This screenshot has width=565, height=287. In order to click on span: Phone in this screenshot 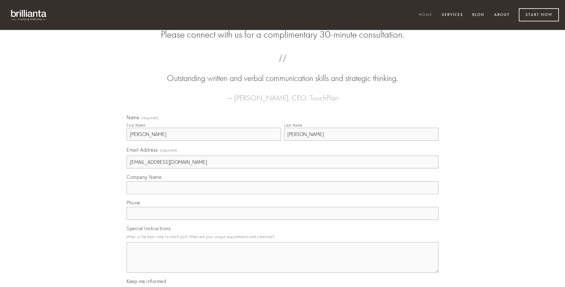, I will do `click(133, 203)`.